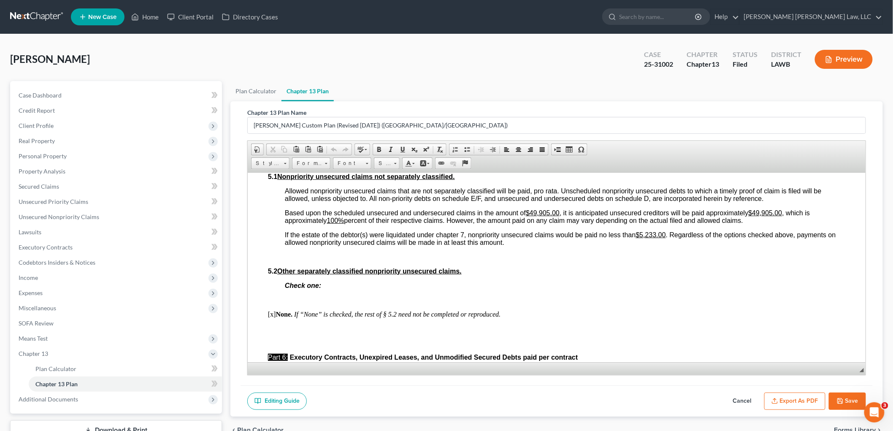 The width and height of the screenshot is (893, 431). Describe the element at coordinates (117, 217) in the screenshot. I see `a: Unsecured Nonpriority Claims` at that location.